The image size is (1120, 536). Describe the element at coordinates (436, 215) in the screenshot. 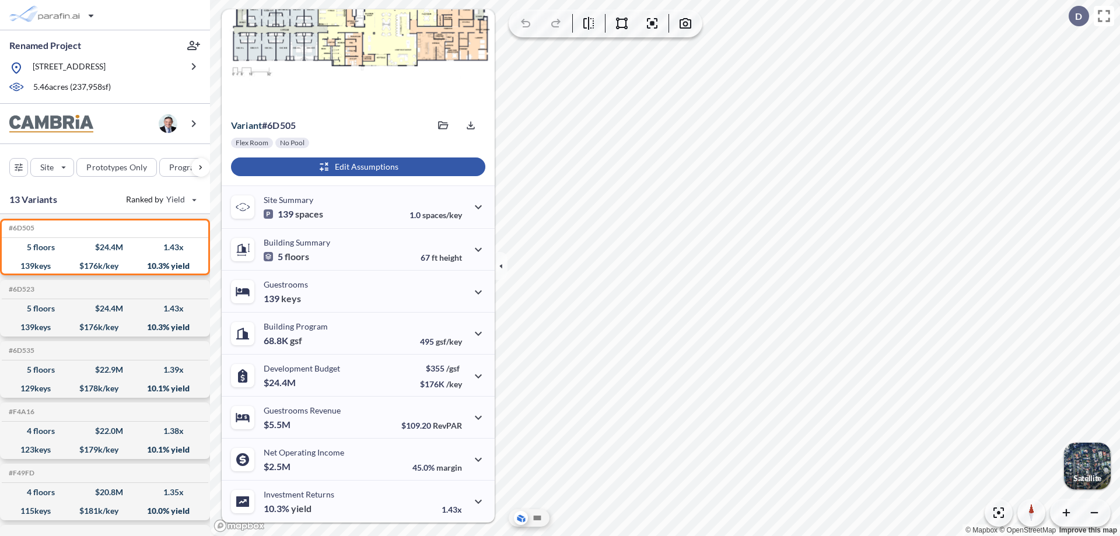

I see `p: 1.0` at that location.